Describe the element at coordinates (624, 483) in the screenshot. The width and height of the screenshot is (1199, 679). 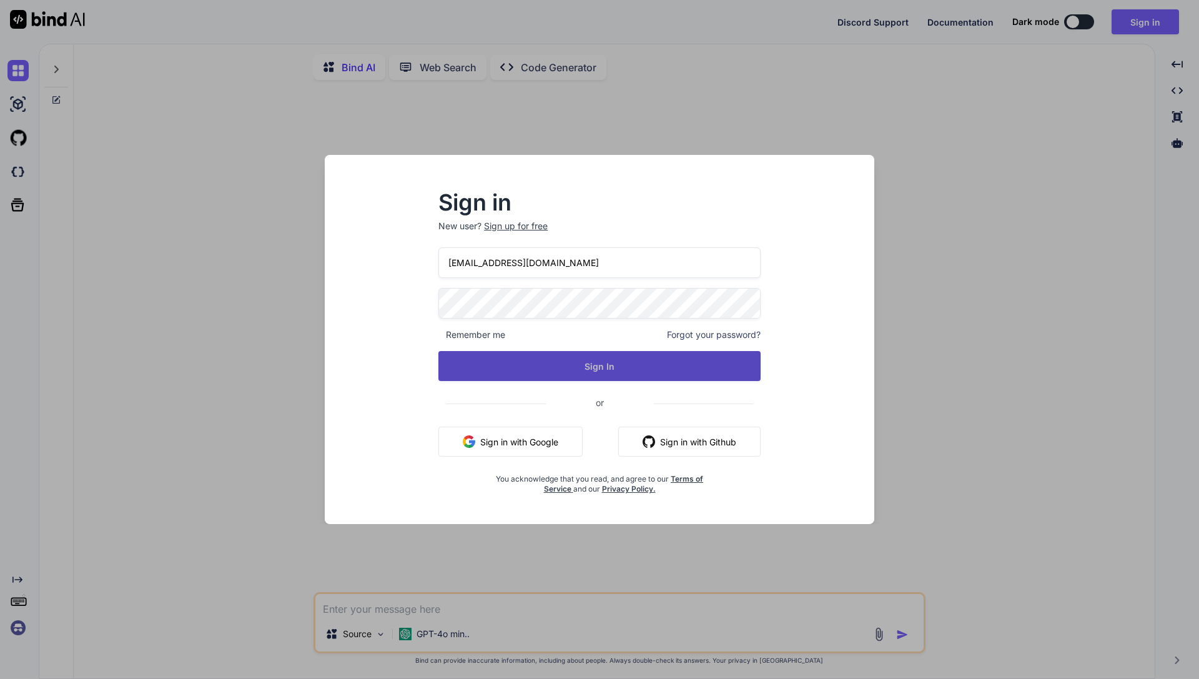
I see `a: Terms of Service` at that location.